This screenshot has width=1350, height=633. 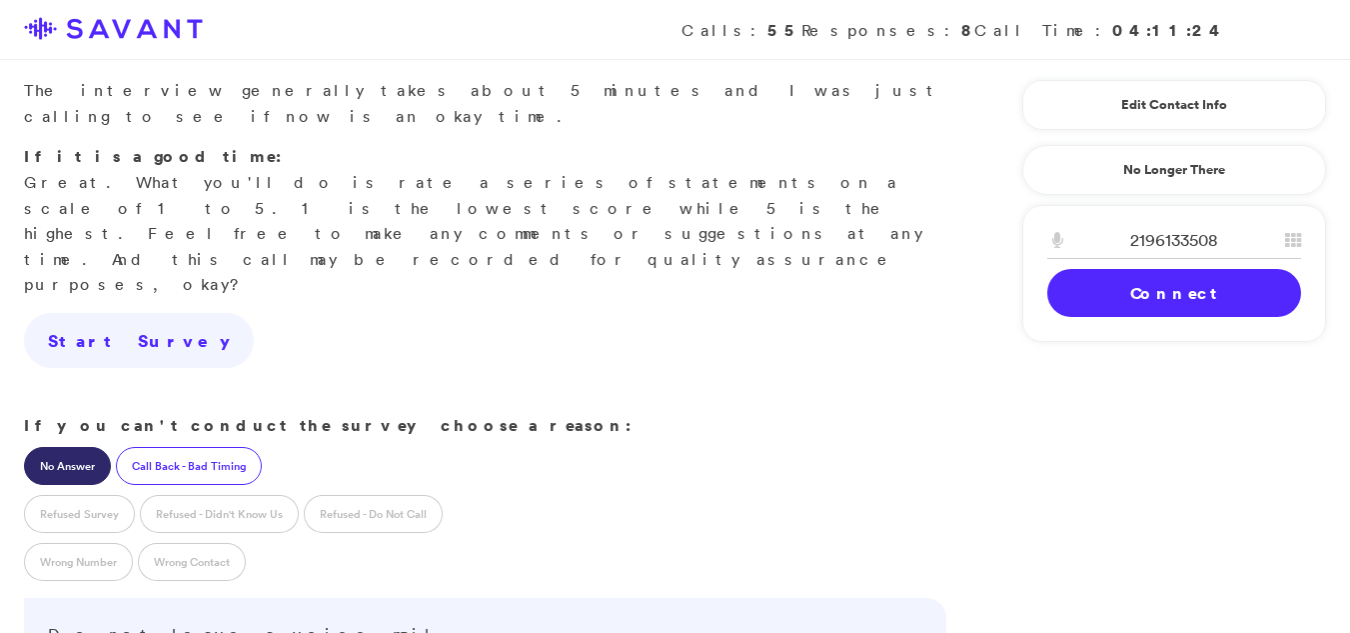 I want to click on strong: 55, so click(x=784, y=30).